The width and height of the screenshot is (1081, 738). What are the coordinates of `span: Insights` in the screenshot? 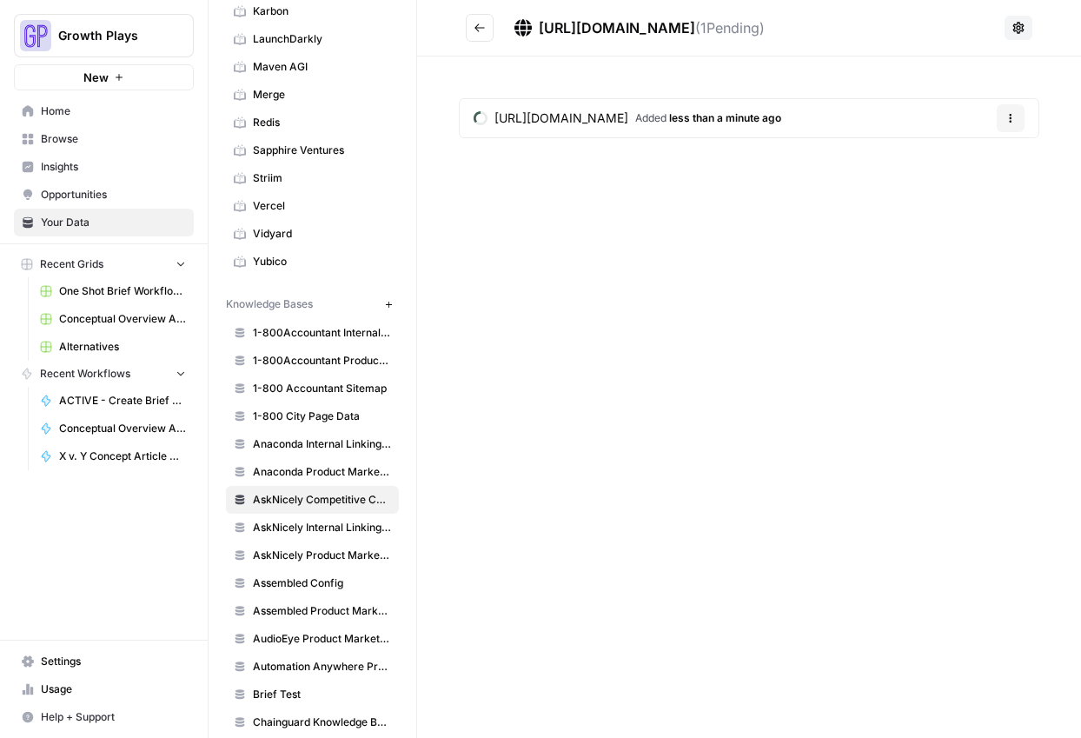 It's located at (113, 167).